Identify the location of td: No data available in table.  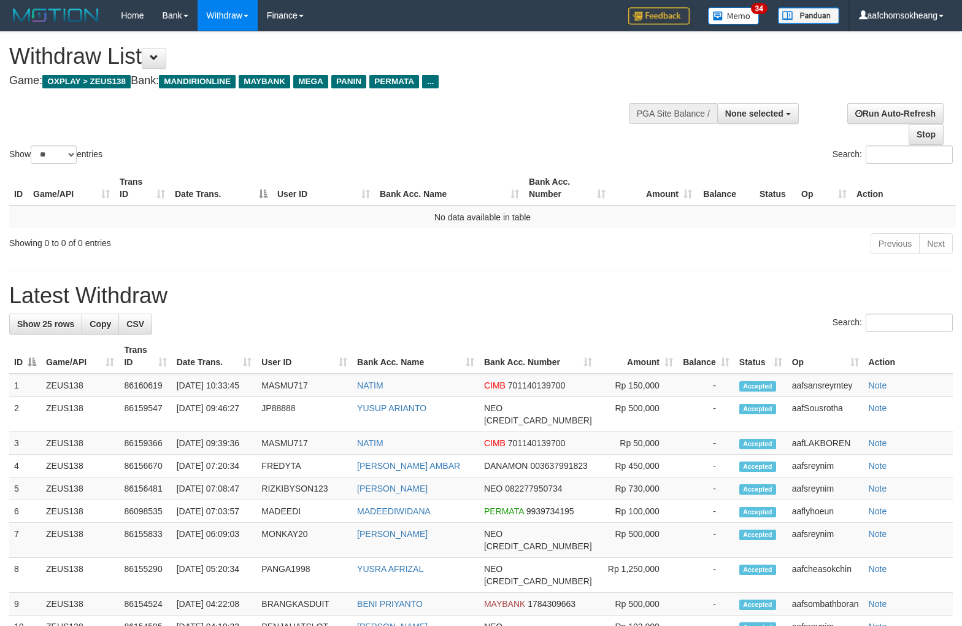
(482, 217).